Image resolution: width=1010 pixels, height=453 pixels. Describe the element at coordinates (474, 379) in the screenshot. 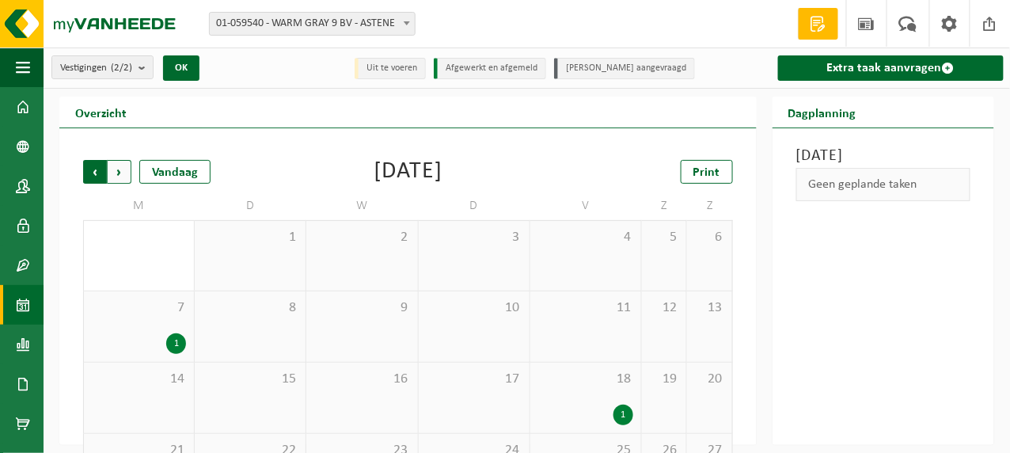

I see `span: 17` at that location.